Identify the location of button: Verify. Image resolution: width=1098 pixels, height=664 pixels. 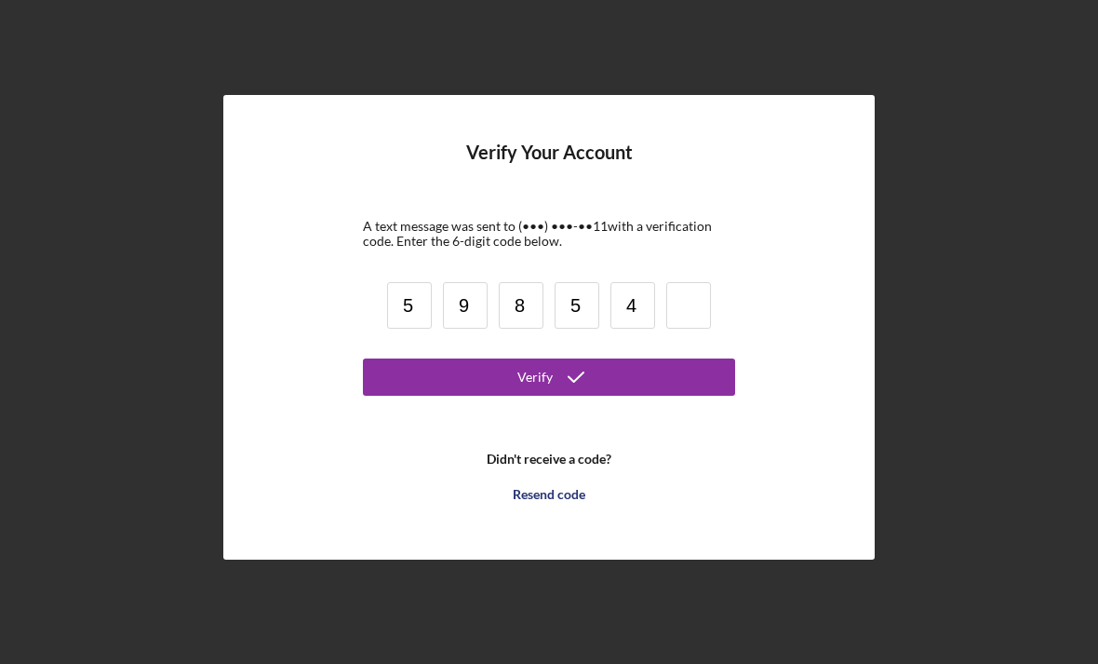
(549, 377).